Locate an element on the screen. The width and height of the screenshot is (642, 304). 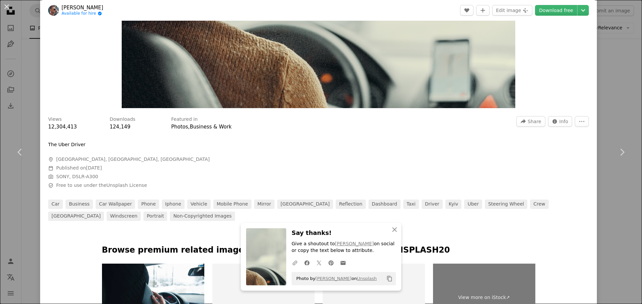
a: Share on Pinterest is located at coordinates (331, 263).